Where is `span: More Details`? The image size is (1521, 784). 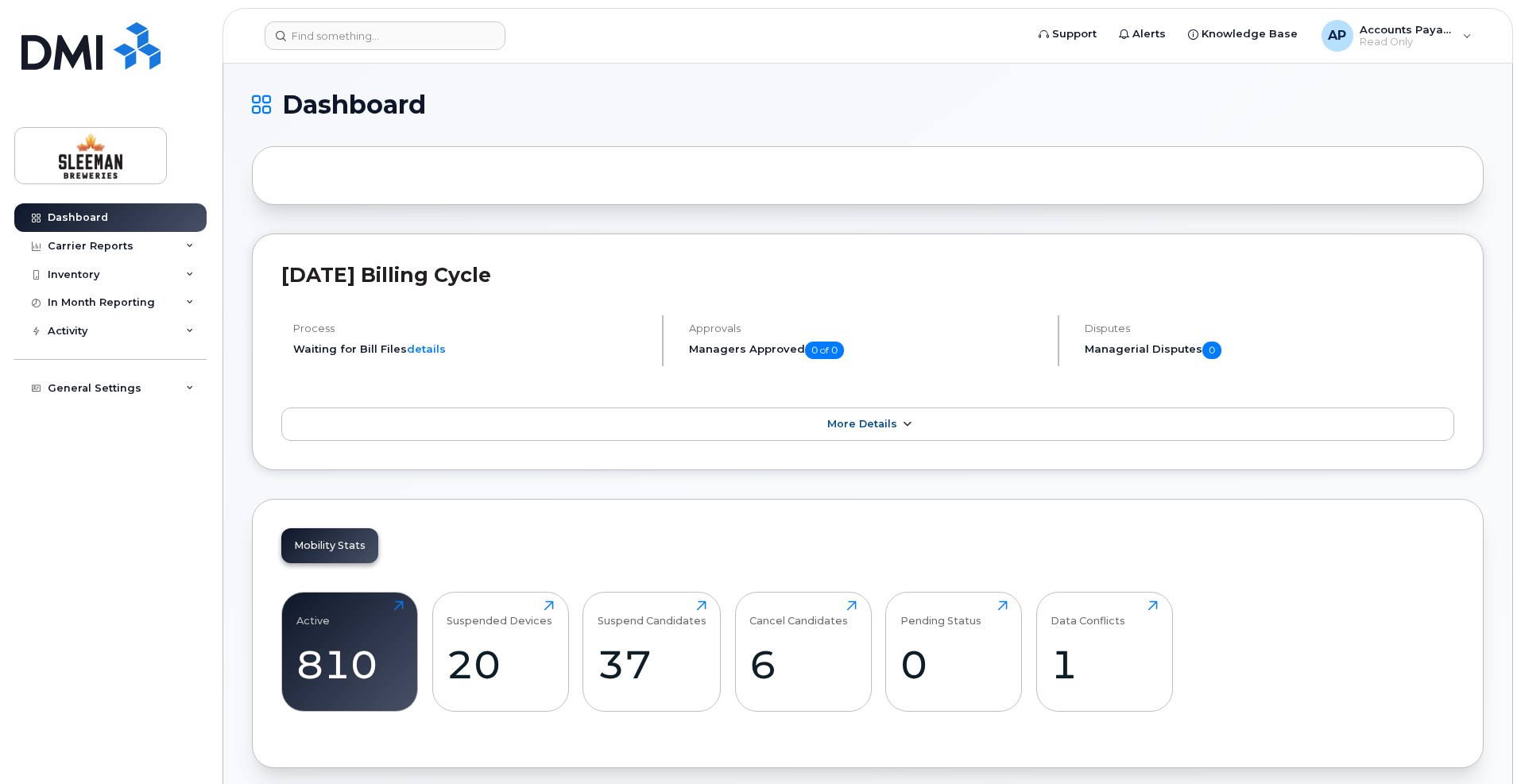
span: More Details is located at coordinates (862, 424).